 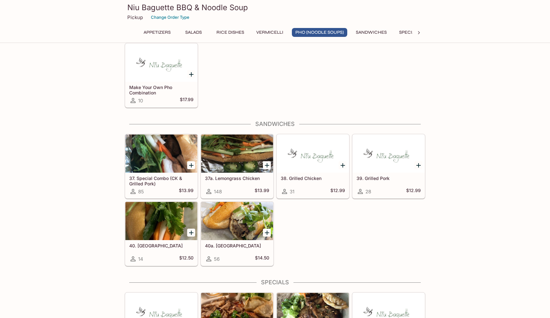 I want to click on button: Pho (Noodle Soups), so click(x=319, y=32).